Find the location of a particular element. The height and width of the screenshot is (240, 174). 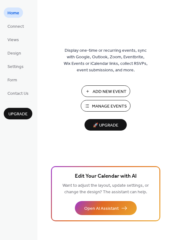

button: 🚀 Upgrade is located at coordinates (106, 125).